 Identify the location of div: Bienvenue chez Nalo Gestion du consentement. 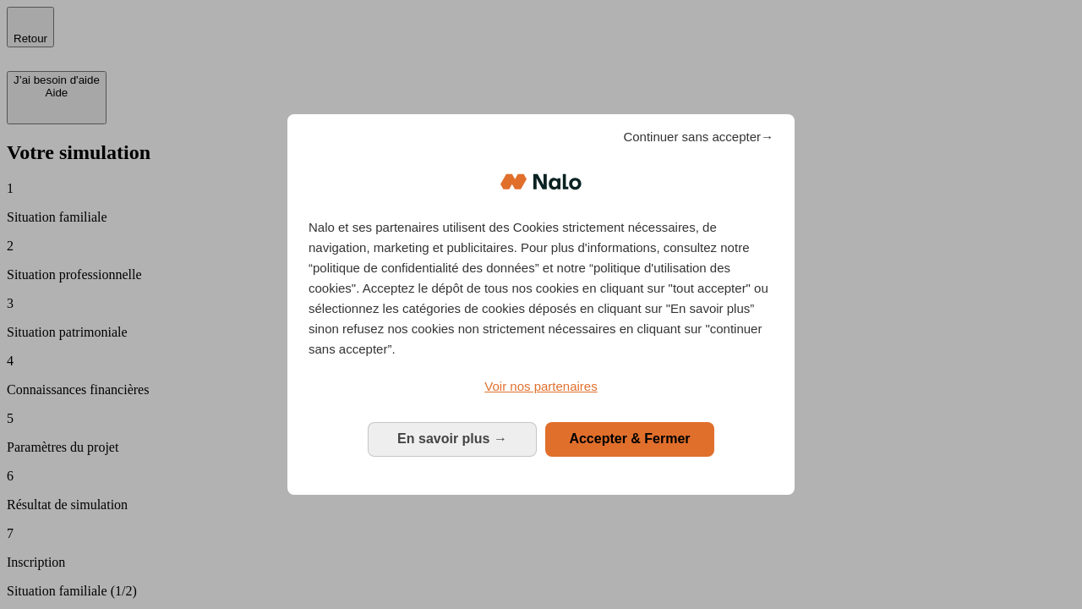
(541, 303).